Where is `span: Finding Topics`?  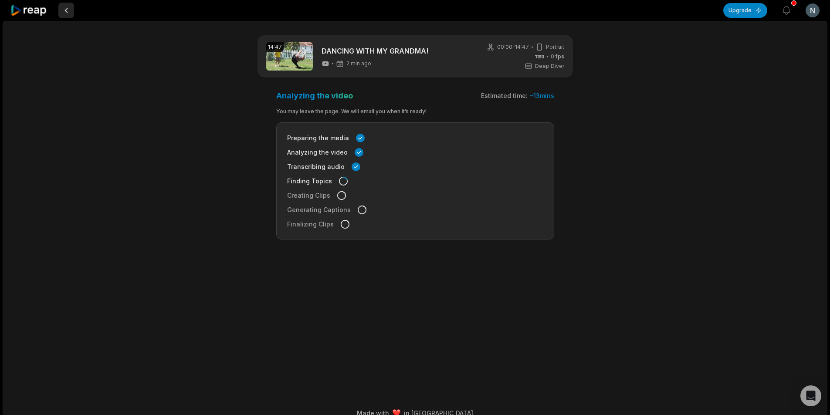 span: Finding Topics is located at coordinates (309, 181).